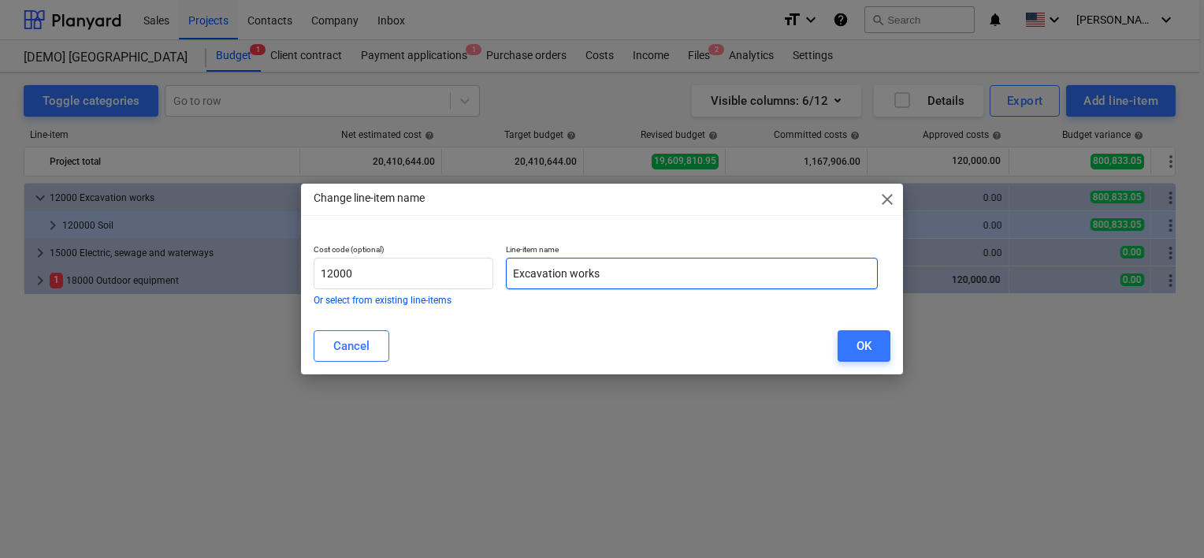 This screenshot has width=1204, height=558. Describe the element at coordinates (864, 346) in the screenshot. I see `div: OK` at that location.